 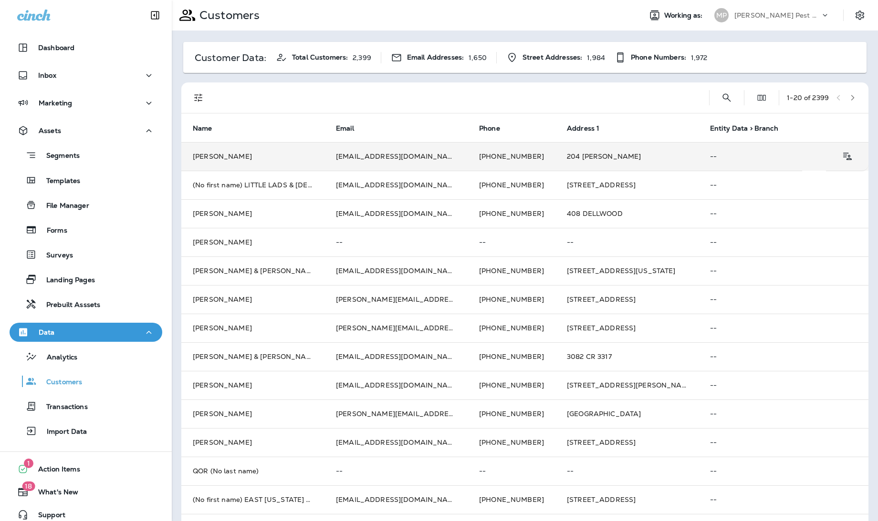 I want to click on button: Surveys, so click(x=86, y=255).